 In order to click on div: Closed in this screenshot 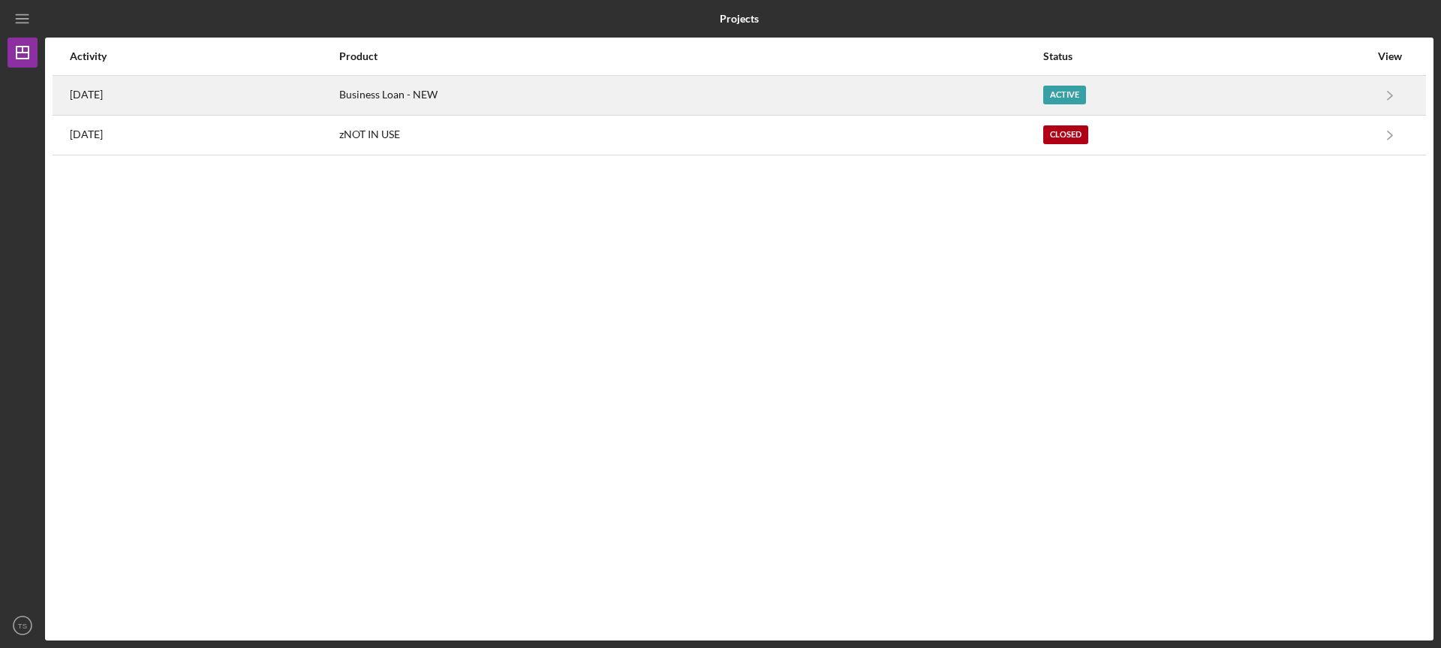, I will do `click(1066, 134)`.